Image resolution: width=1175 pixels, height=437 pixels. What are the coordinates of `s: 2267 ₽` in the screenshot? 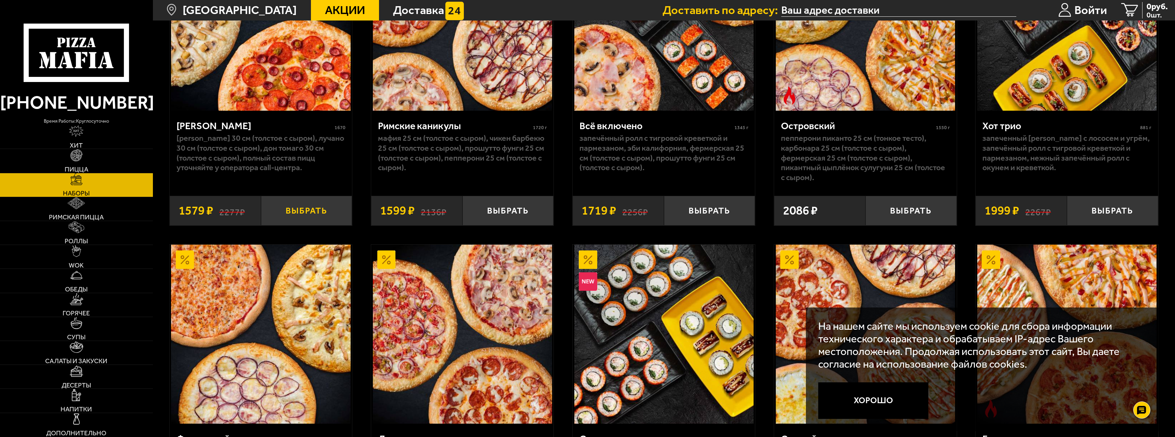 It's located at (1037, 211).